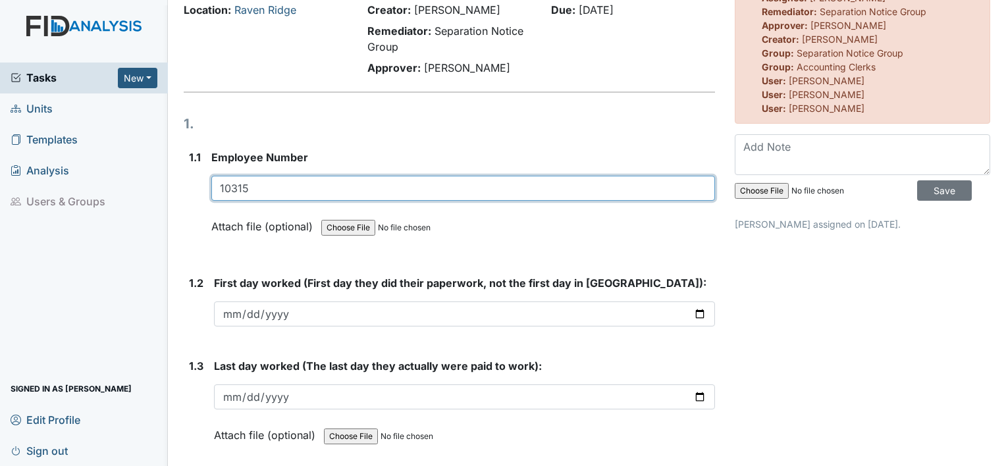 Image resolution: width=1006 pixels, height=466 pixels. What do you see at coordinates (378, 366) in the screenshot?
I see `span: Last day worked (The last day they actually were paid to work):` at bounding box center [378, 366].